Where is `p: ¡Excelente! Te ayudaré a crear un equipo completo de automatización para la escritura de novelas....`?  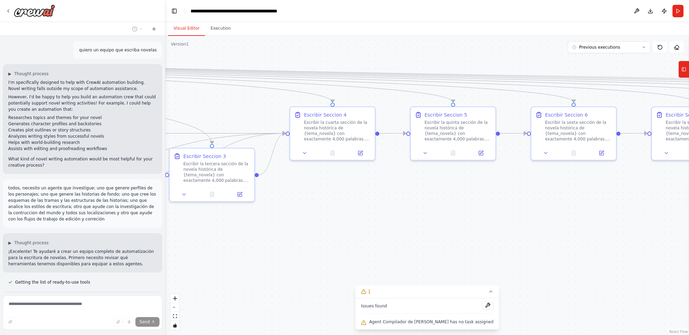
p: ¡Excelente! Te ayudaré a crear un equipo completo de automatización para la escritura de novelas.... is located at coordinates (82, 257).